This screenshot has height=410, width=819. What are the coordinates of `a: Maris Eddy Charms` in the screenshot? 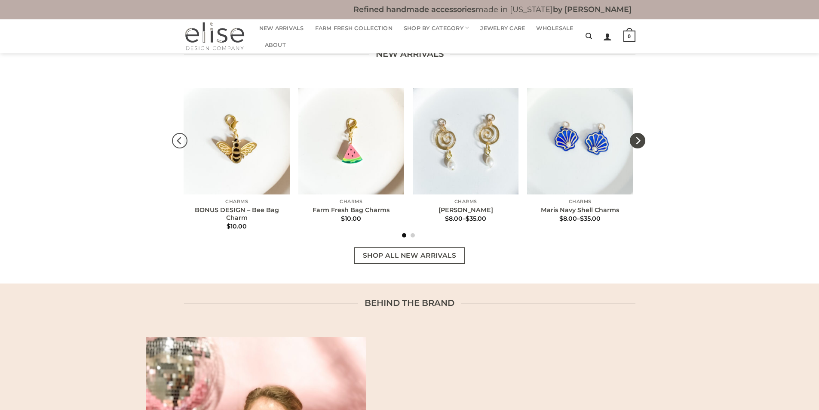 It's located at (466, 141).